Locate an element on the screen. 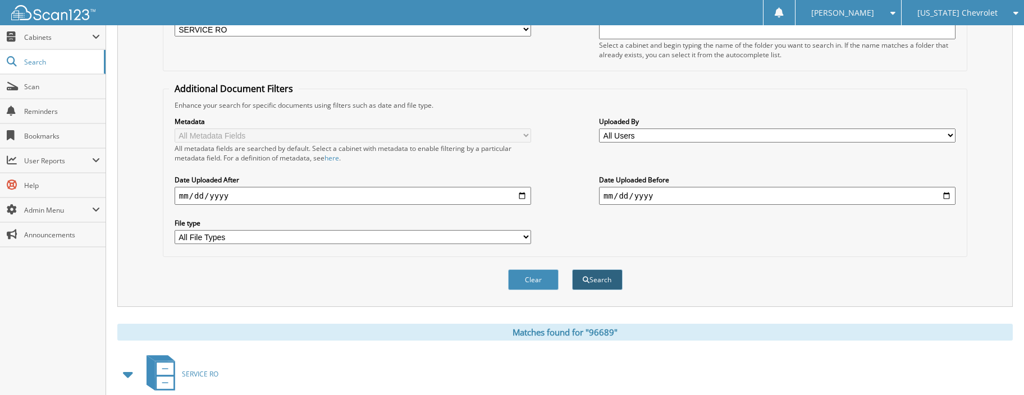 This screenshot has width=1024, height=395. span: Bookmarks is located at coordinates (62, 136).